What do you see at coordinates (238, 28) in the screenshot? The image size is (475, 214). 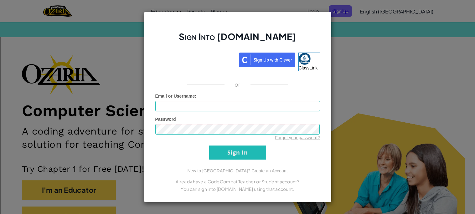 I see `div: Options` at bounding box center [238, 28].